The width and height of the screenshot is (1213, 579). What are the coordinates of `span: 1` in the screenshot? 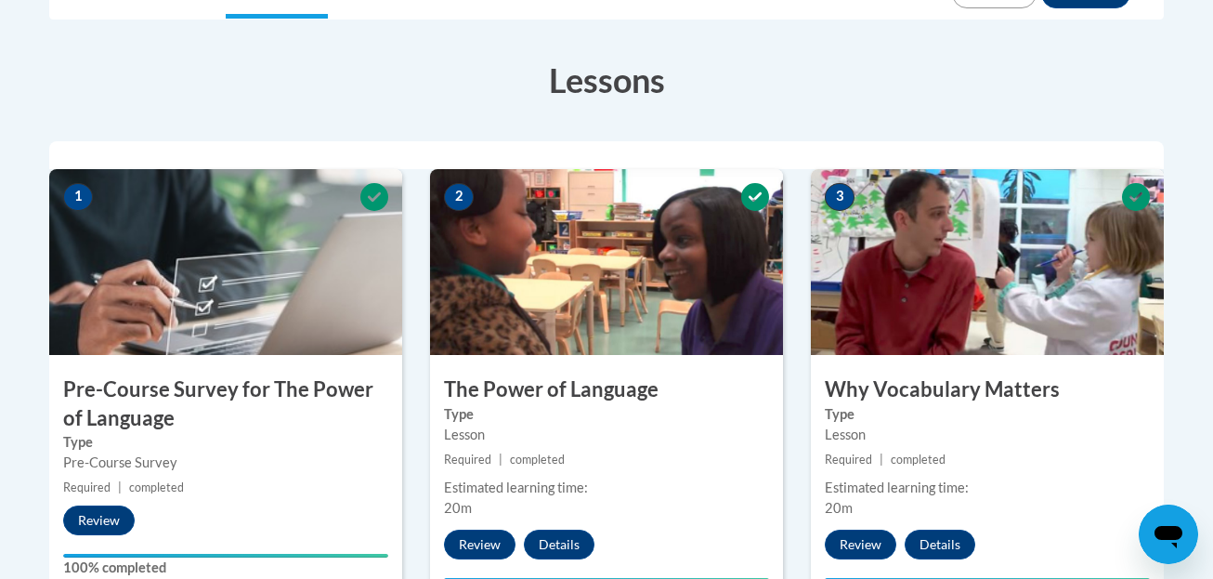 It's located at (78, 197).